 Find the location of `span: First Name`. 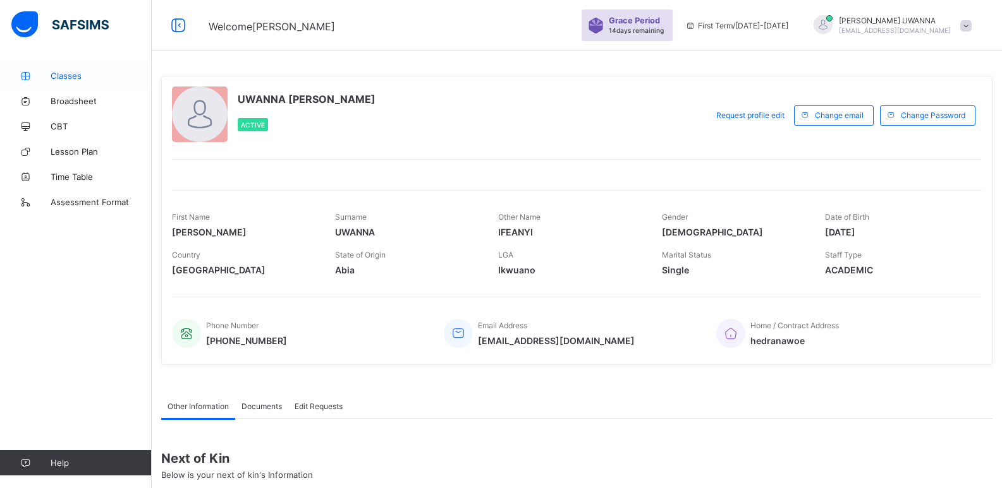

span: First Name is located at coordinates (191, 217).